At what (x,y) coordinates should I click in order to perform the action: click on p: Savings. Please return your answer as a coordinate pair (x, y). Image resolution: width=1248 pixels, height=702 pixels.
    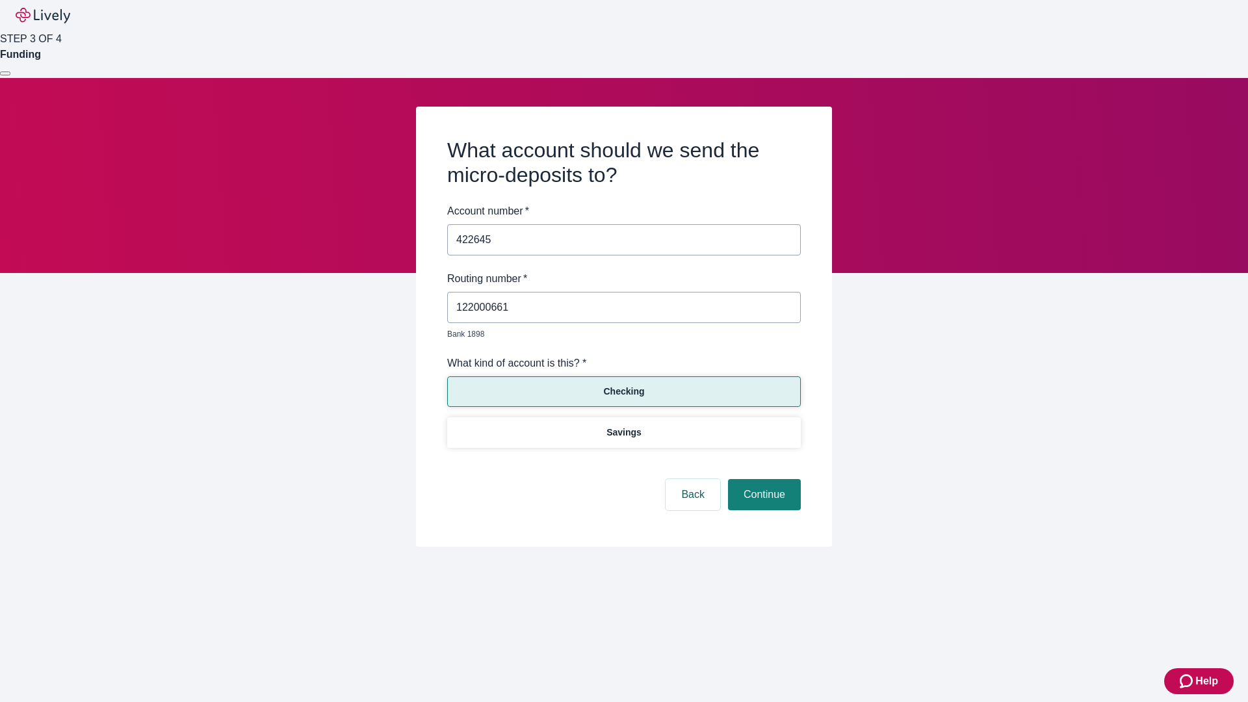
    Looking at the image, I should click on (624, 432).